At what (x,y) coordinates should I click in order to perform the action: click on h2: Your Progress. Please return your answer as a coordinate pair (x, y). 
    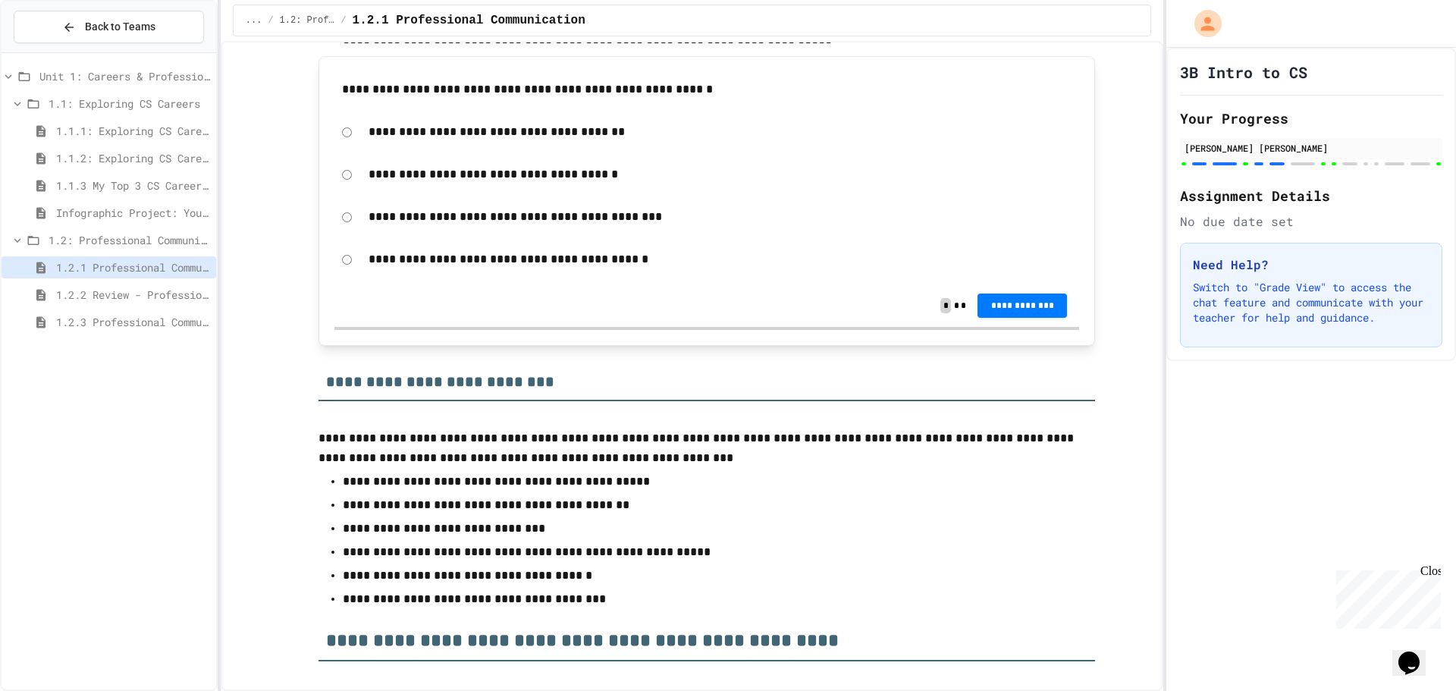
    Looking at the image, I should click on (1311, 118).